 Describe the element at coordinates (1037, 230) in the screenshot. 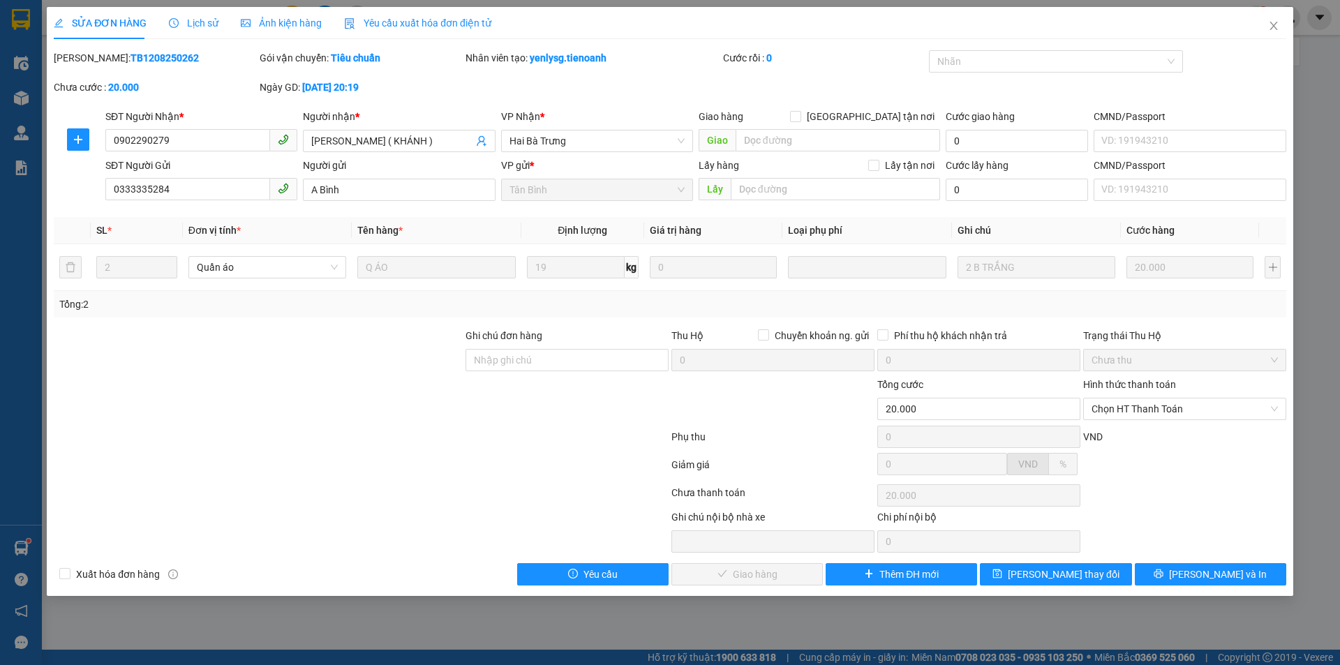

I see `th: Ghi chú` at that location.